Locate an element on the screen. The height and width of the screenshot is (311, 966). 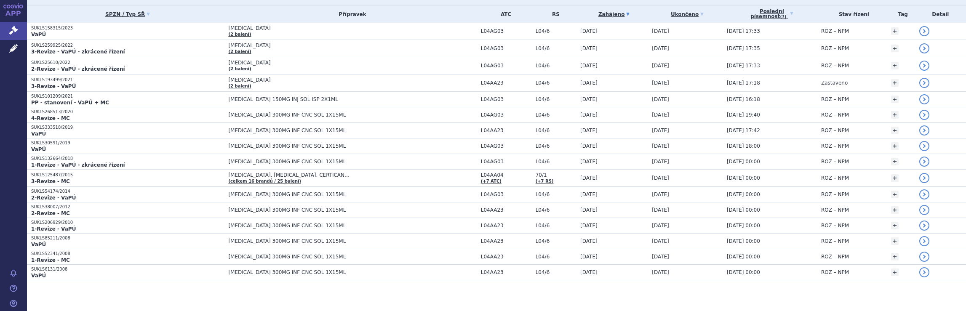
strong: 2-Revize - VaPÚ is located at coordinates (53, 198).